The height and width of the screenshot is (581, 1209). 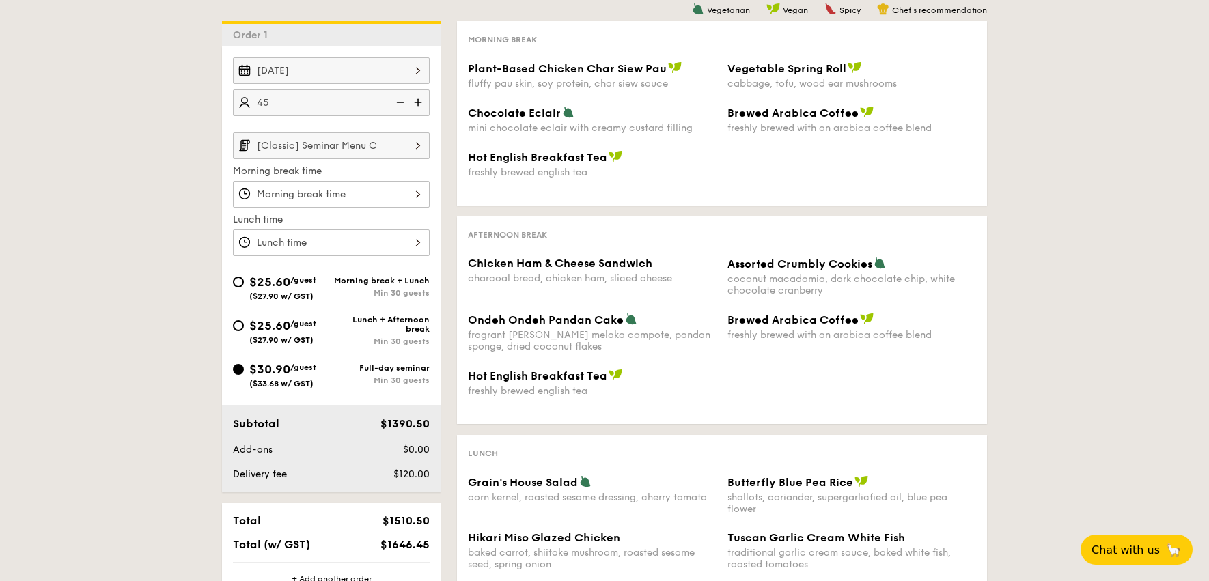 What do you see at coordinates (260, 474) in the screenshot?
I see `span: Delivery fee` at bounding box center [260, 474].